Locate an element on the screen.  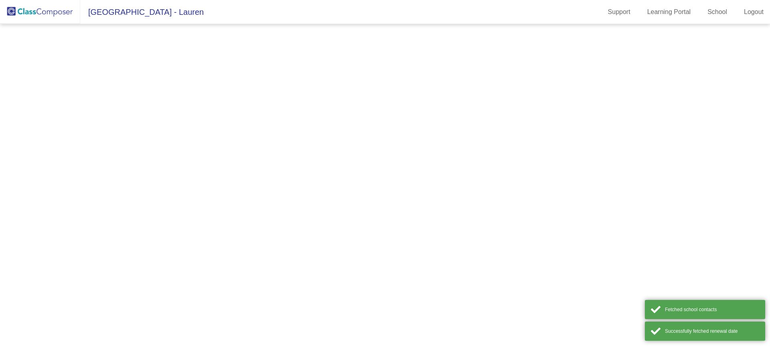
a: Learning Portal is located at coordinates (669, 12).